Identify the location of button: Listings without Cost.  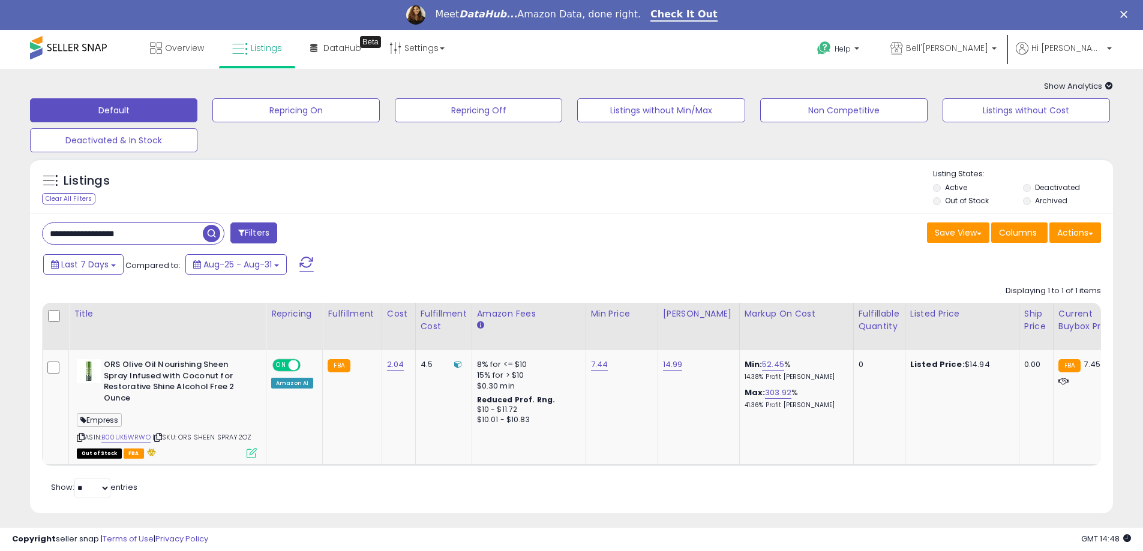
(1026, 110).